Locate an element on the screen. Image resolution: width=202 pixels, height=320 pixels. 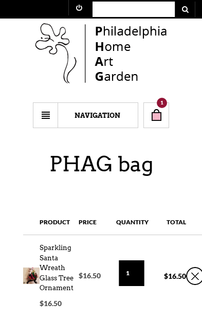
th: Total is located at coordinates (175, 223).